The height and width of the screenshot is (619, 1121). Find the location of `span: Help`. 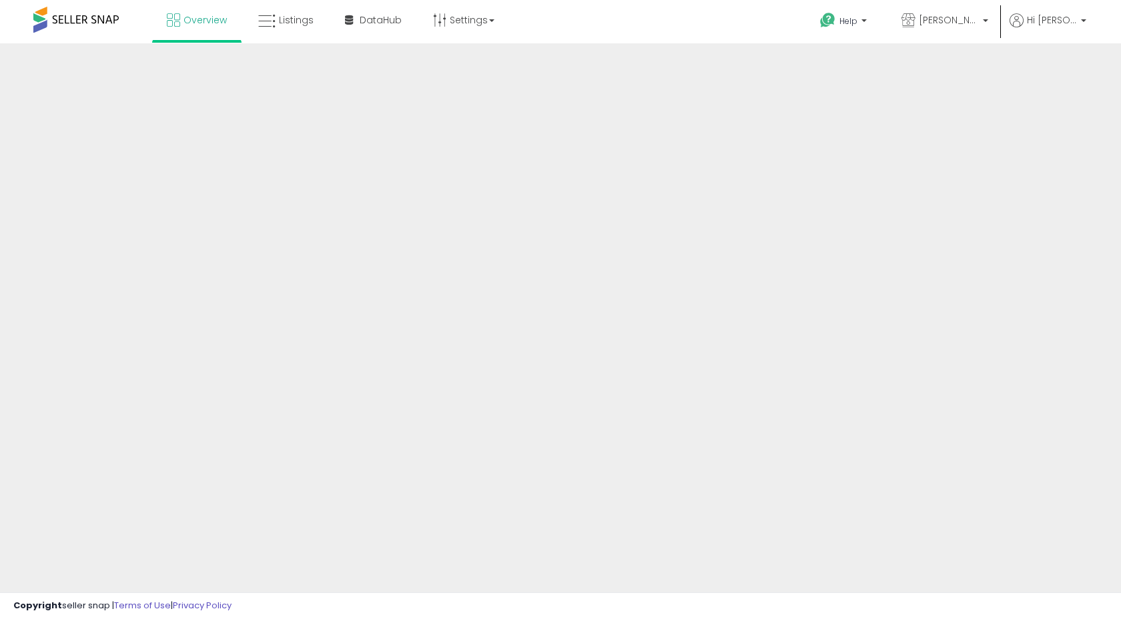

span: Help is located at coordinates (848, 21).